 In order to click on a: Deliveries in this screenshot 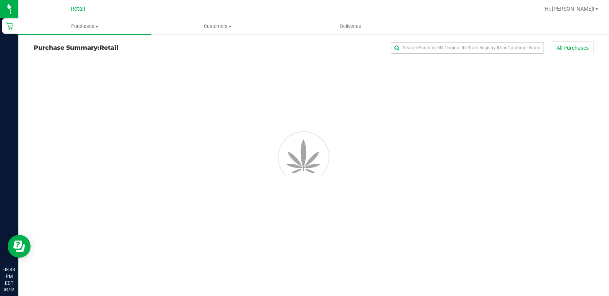, I will do `click(350, 26)`.